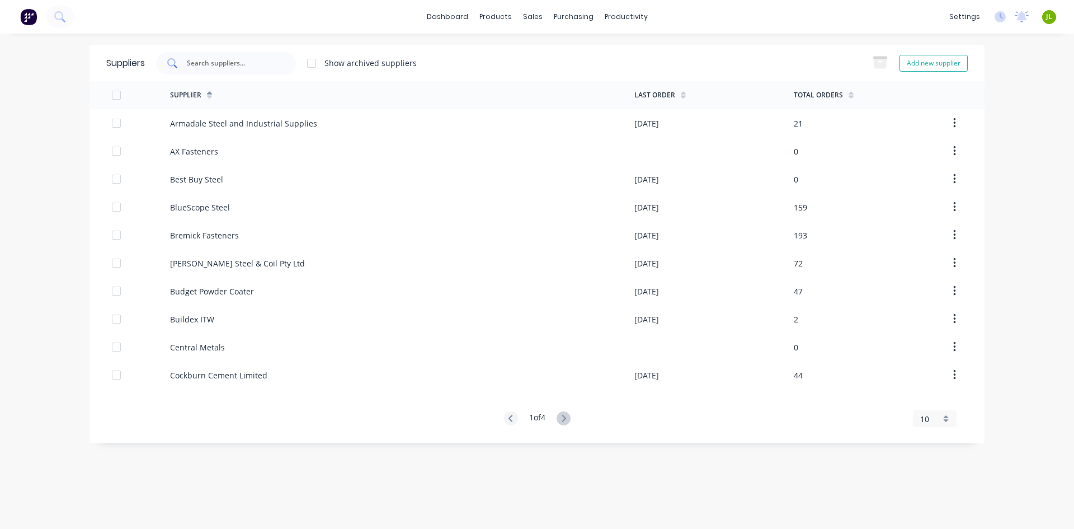 This screenshot has width=1074, height=529. What do you see at coordinates (204, 235) in the screenshot?
I see `div: Bremick Fasteners` at bounding box center [204, 235].